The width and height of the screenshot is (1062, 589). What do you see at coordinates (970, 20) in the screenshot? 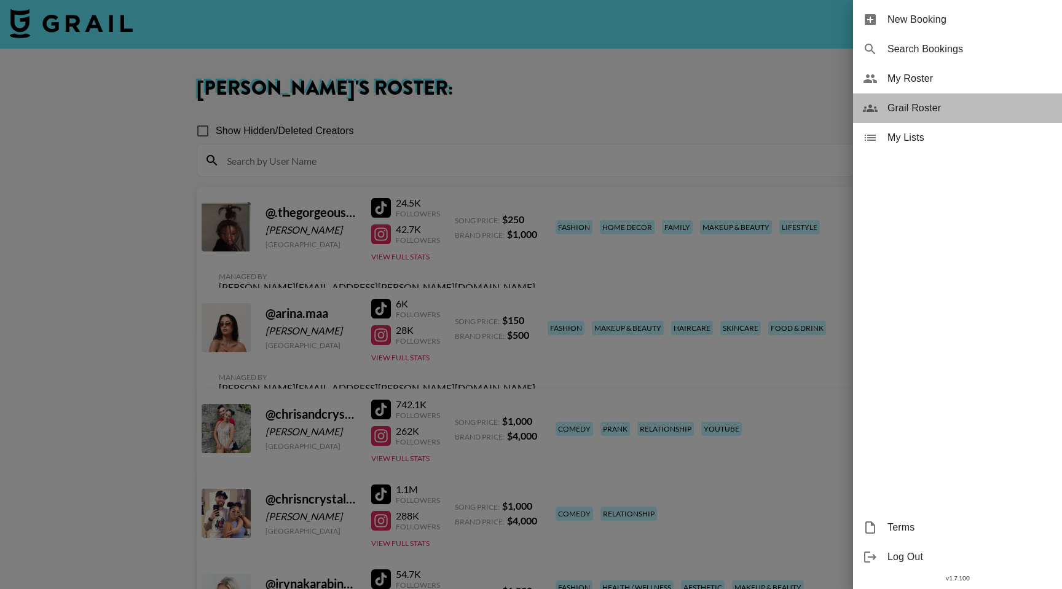
I see `span: New Booking` at bounding box center [970, 20].